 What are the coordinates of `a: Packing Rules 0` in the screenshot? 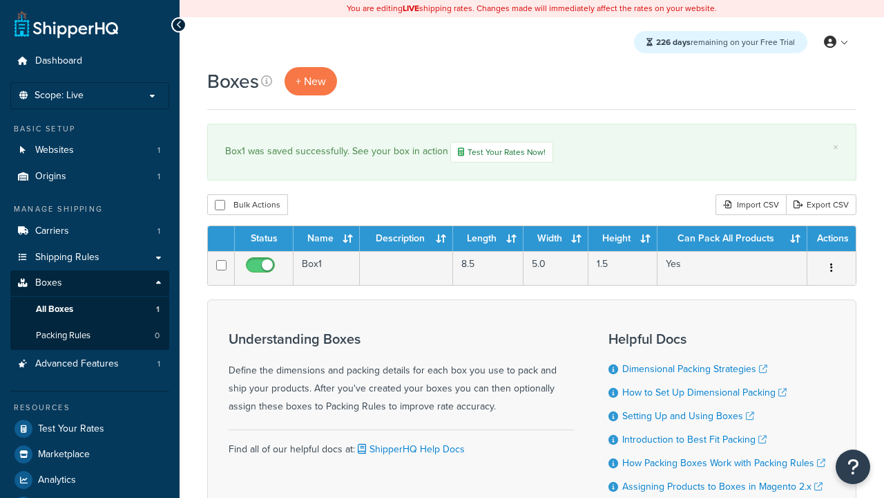 It's located at (90, 335).